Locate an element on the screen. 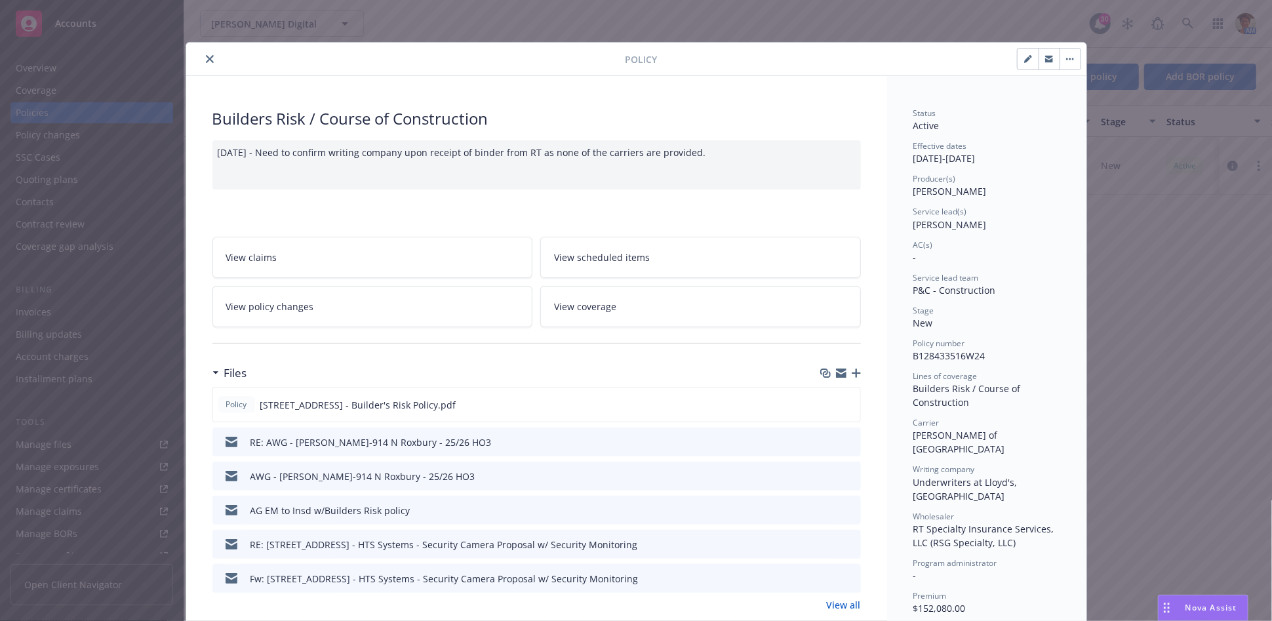 The image size is (1272, 621). div: Builders Risk / Course of Construction is located at coordinates (536, 119).